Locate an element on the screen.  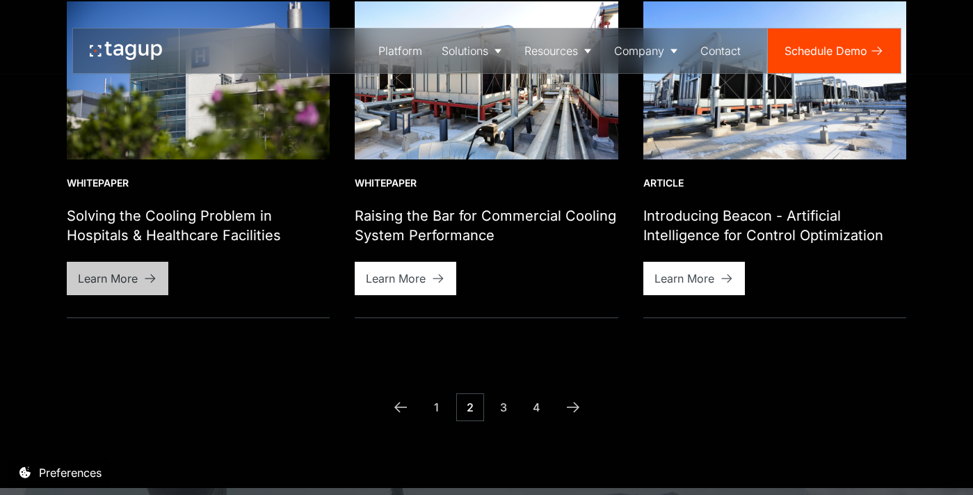
a: Contact is located at coordinates (721, 51).